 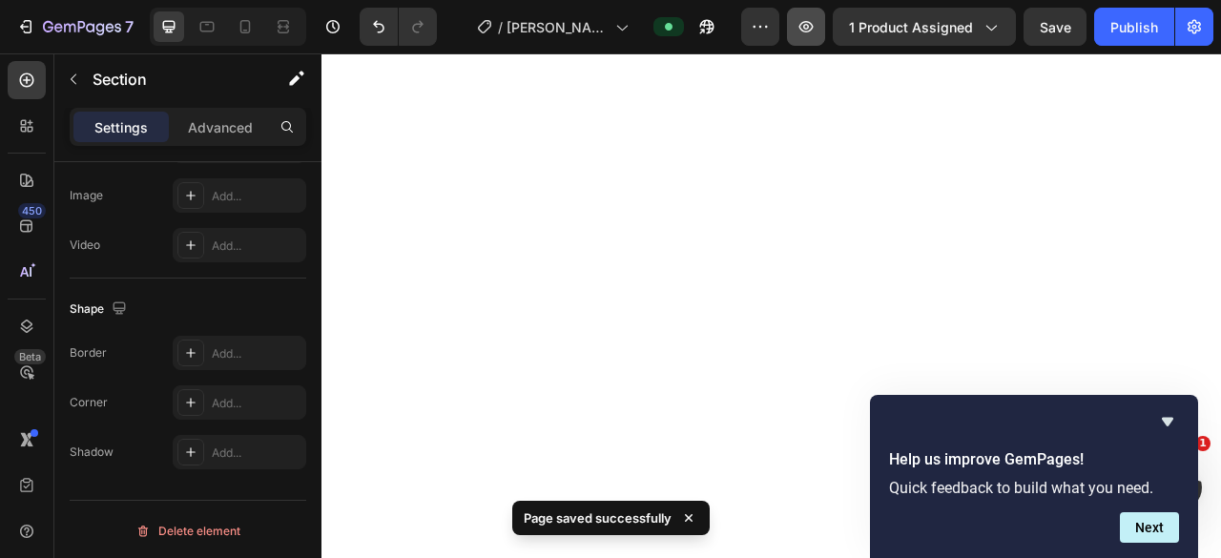 I want to click on p: Settings, so click(x=121, y=127).